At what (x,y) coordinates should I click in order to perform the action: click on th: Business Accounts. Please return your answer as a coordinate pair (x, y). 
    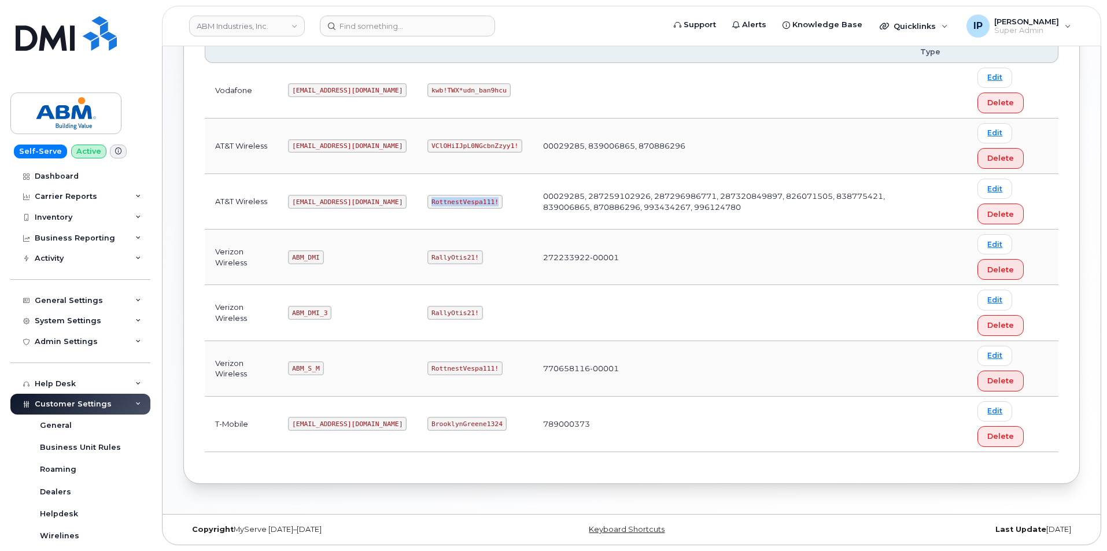
    Looking at the image, I should click on (721, 47).